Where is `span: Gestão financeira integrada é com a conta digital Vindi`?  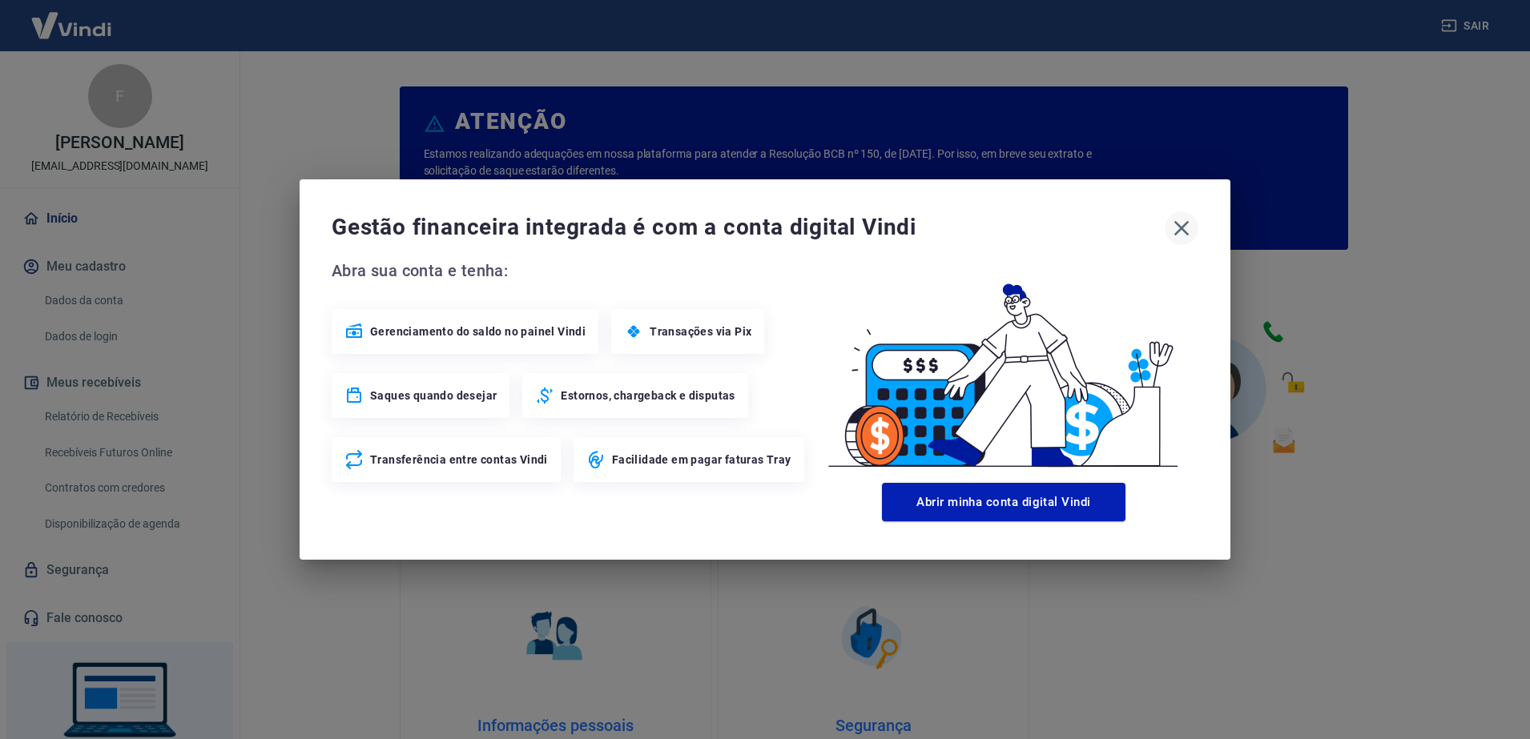 span: Gestão financeira integrada é com a conta digital Vindi is located at coordinates (748, 227).